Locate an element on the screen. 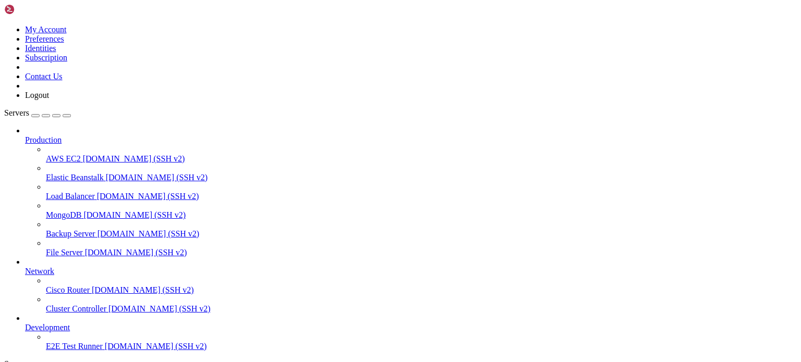 Image resolution: width=801 pixels, height=362 pixels. span: Cisco Router is located at coordinates (68, 290).